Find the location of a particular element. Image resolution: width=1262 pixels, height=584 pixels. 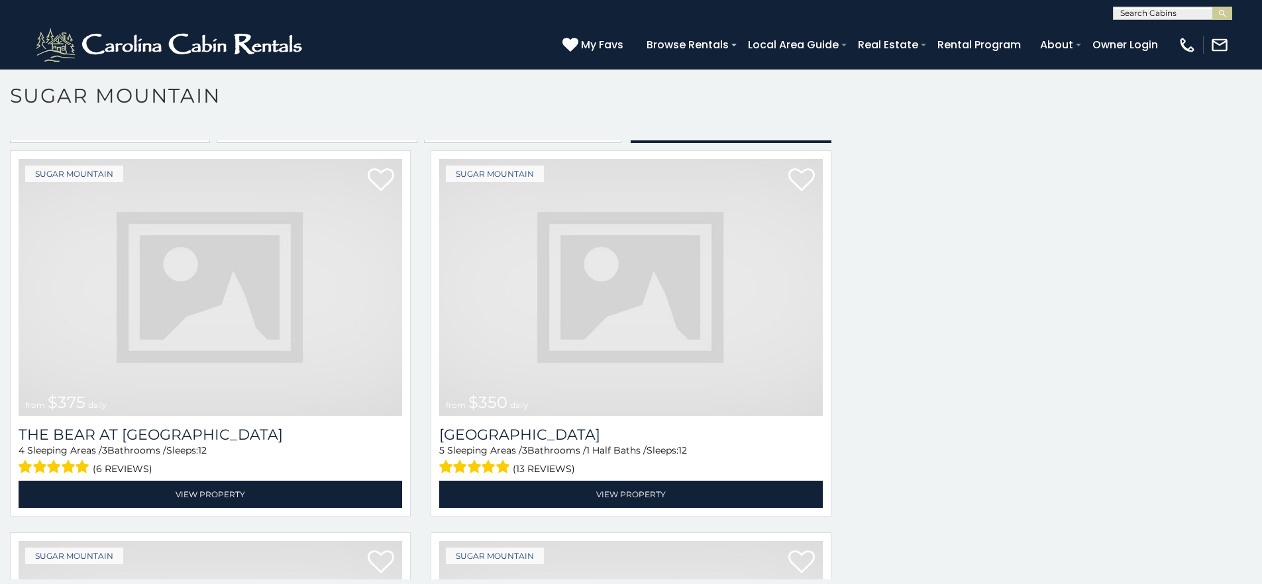

a: Rental Program is located at coordinates (979, 44).